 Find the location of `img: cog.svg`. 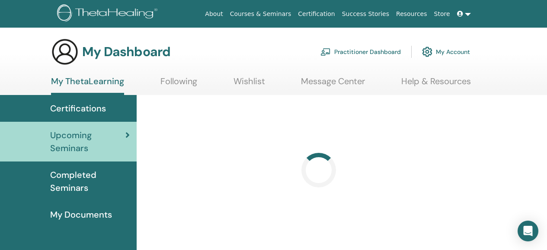

img: cog.svg is located at coordinates (427, 52).